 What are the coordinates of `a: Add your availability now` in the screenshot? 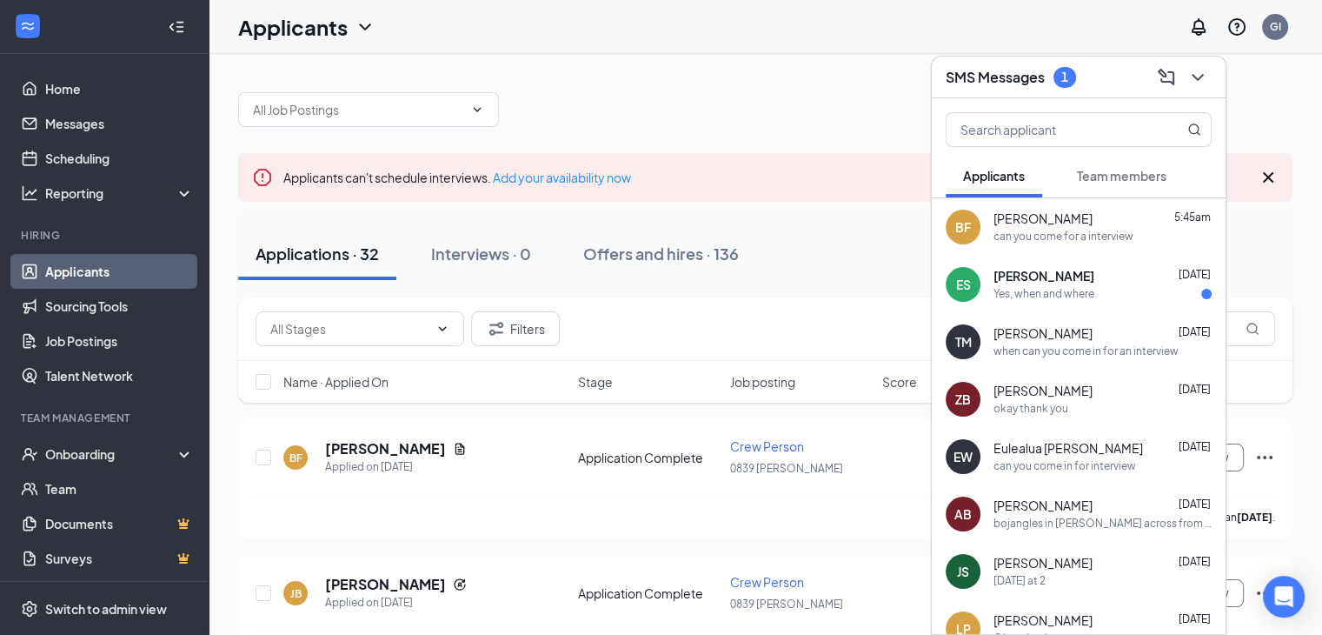 It's located at (561, 177).